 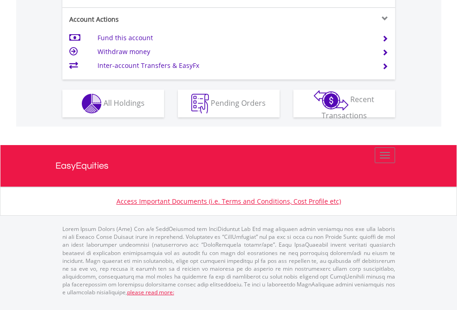 I want to click on div: EasyEquities, so click(x=229, y=166).